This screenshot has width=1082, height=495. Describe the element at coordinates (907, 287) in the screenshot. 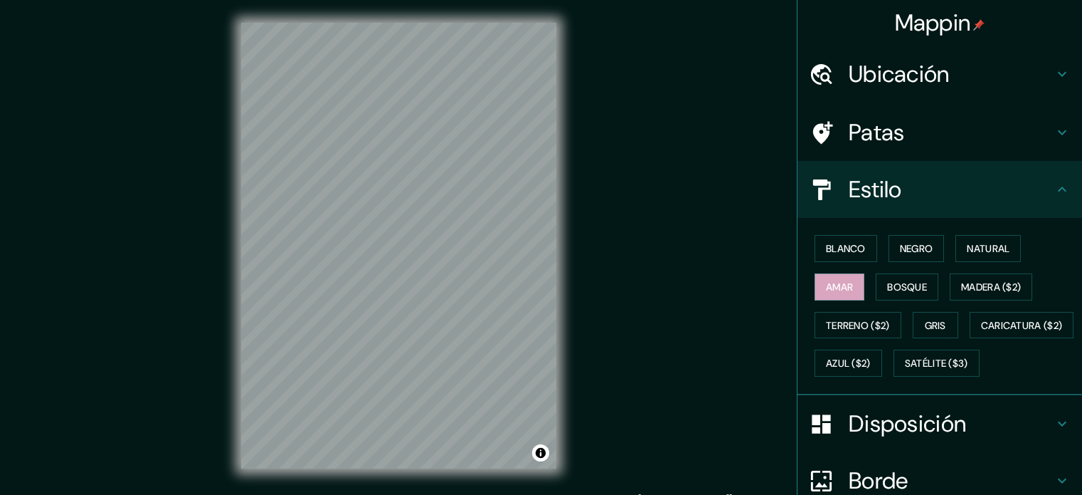

I see `font: Bosque` at that location.